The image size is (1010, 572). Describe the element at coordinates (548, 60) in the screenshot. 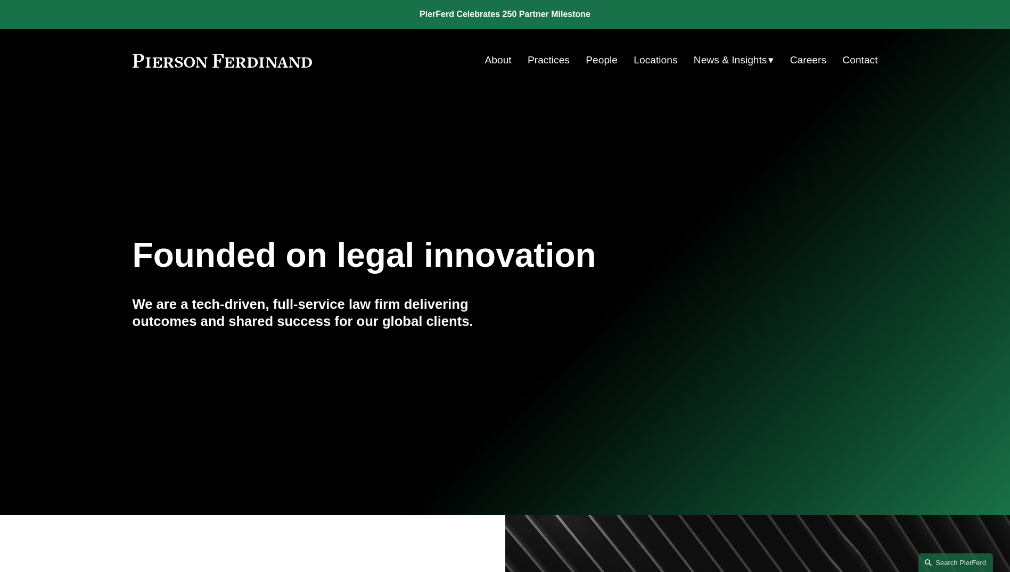

I see `a: Practices` at that location.